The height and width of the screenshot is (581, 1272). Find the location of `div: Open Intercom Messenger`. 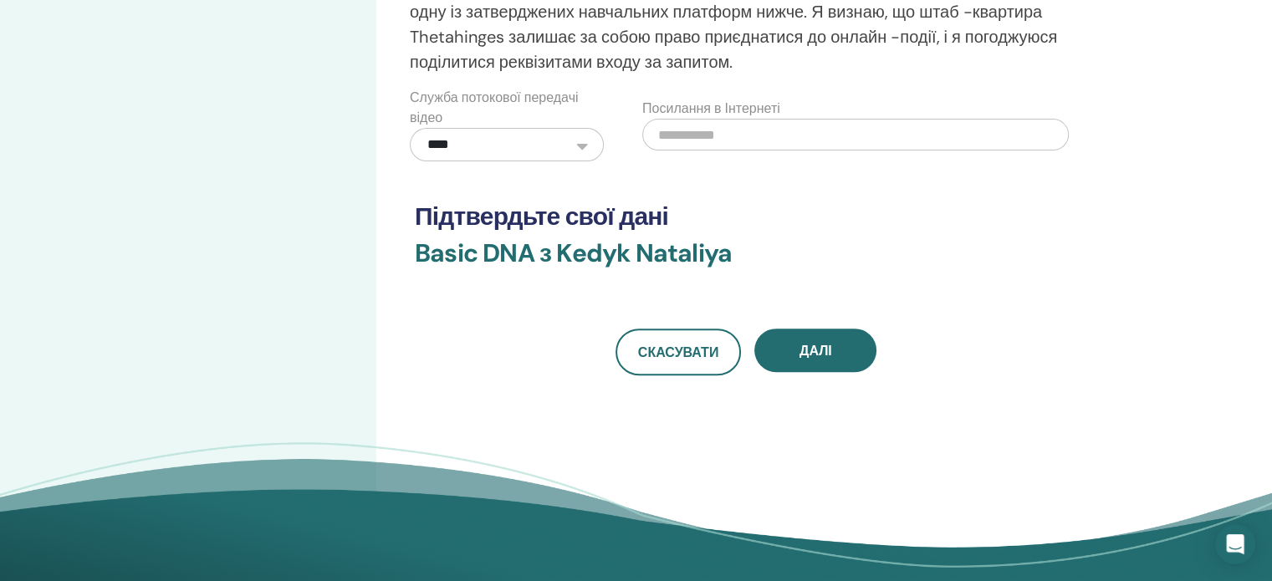

div: Open Intercom Messenger is located at coordinates (1236, 545).